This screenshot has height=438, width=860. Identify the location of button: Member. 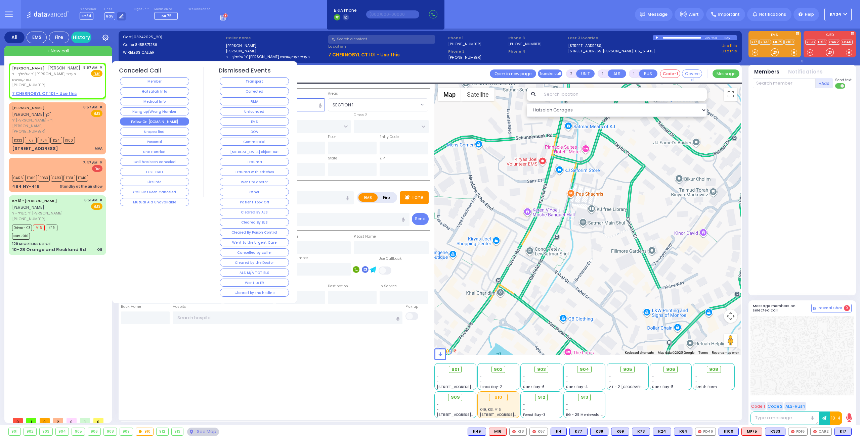
(154, 81).